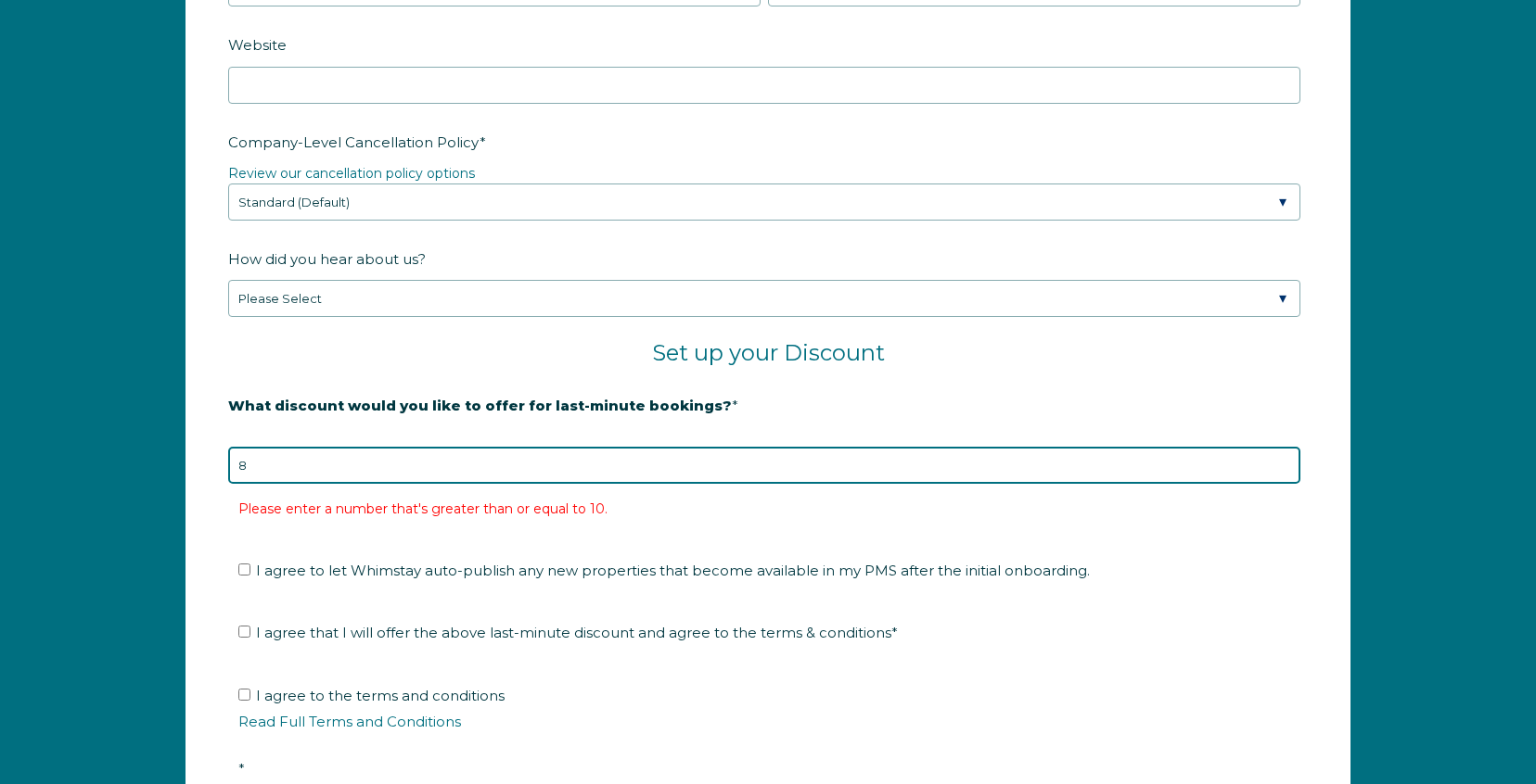 The height and width of the screenshot is (784, 1536). What do you see at coordinates (673, 570) in the screenshot?
I see `span: I agree to let Whimstay auto-publish any new properties that become available in my PMS after the...` at bounding box center [673, 570].